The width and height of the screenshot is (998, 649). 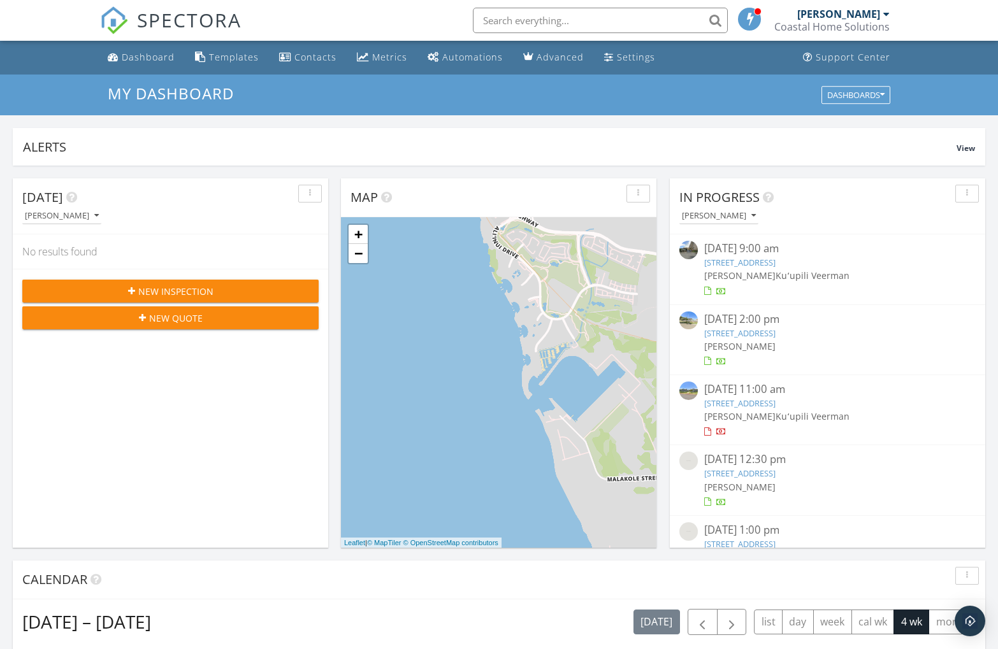 What do you see at coordinates (832, 622) in the screenshot?
I see `button: week` at bounding box center [832, 622].